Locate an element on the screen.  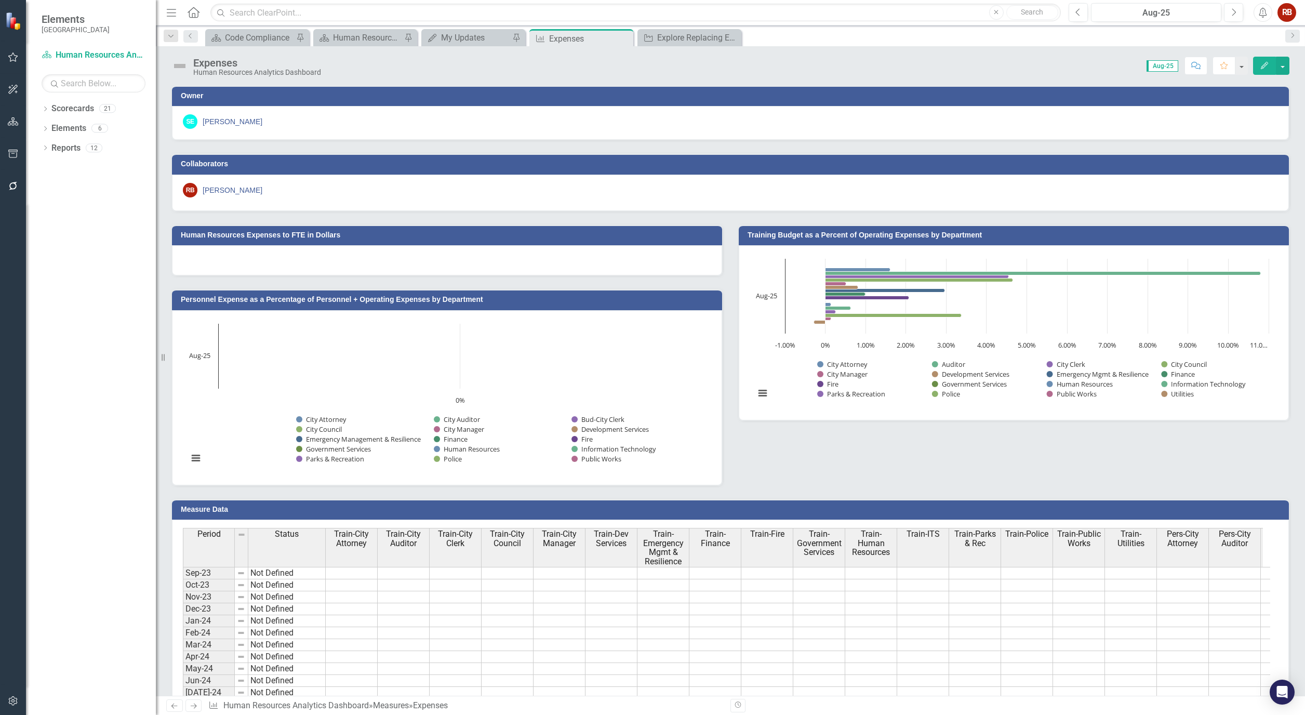
button: Show Government Services is located at coordinates (334, 449).